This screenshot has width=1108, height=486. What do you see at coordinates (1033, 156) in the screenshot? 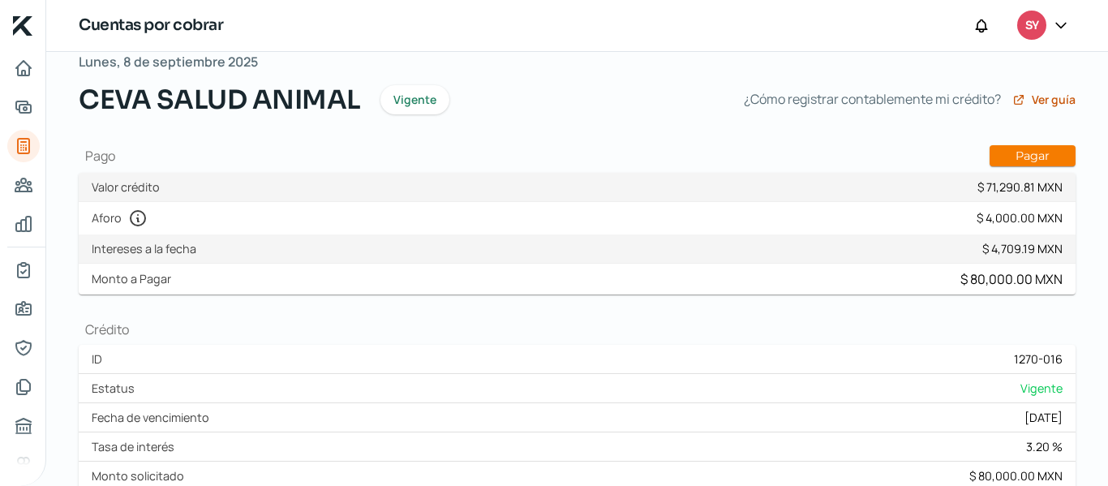
I see `button: Pagar` at bounding box center [1033, 156].